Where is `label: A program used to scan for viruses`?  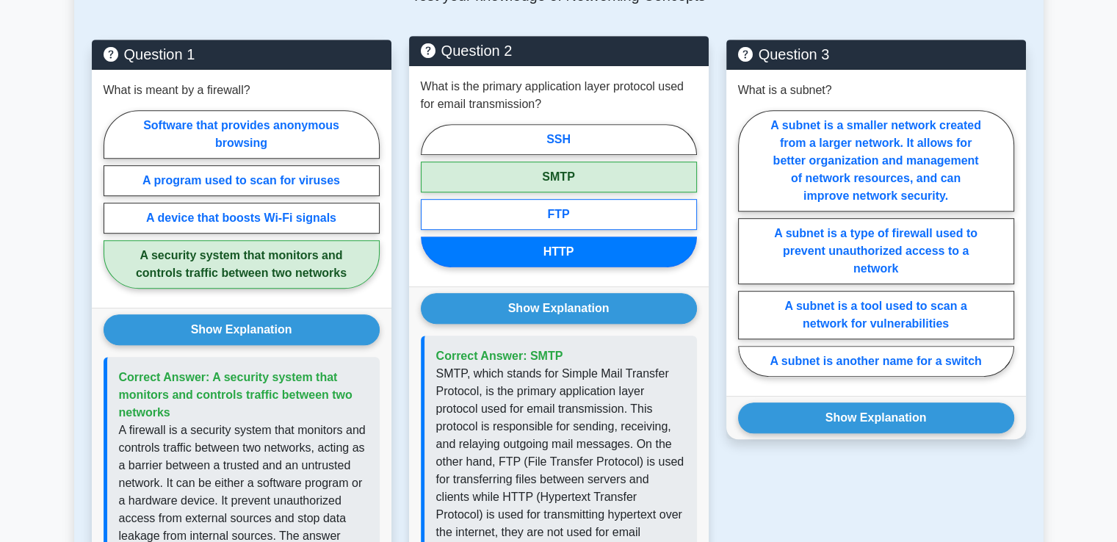 label: A program used to scan for viruses is located at coordinates (242, 181).